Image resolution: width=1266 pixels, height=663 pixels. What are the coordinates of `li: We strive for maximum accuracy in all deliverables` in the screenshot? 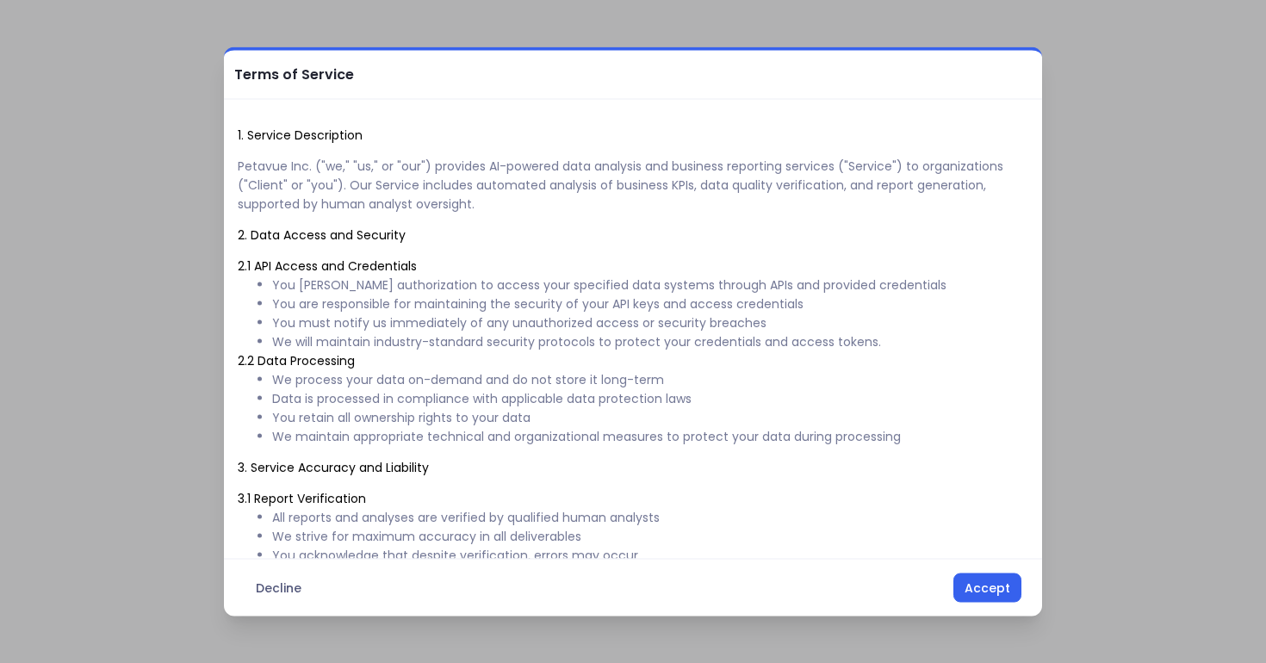 It's located at (650, 536).